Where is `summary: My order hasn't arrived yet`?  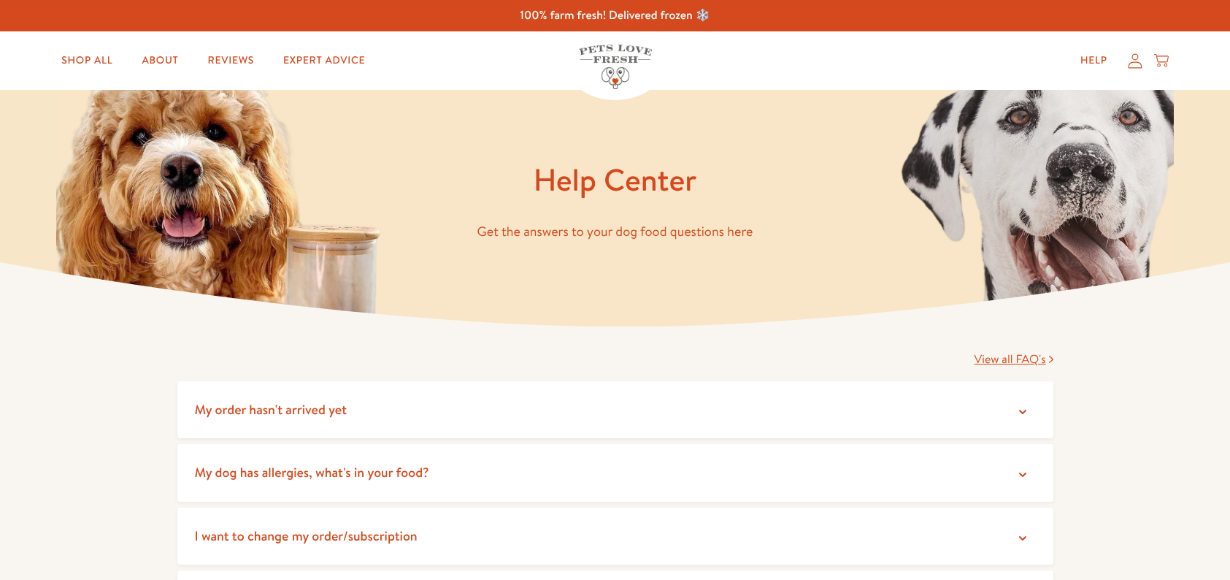
summary: My order hasn't arrived yet is located at coordinates (615, 409).